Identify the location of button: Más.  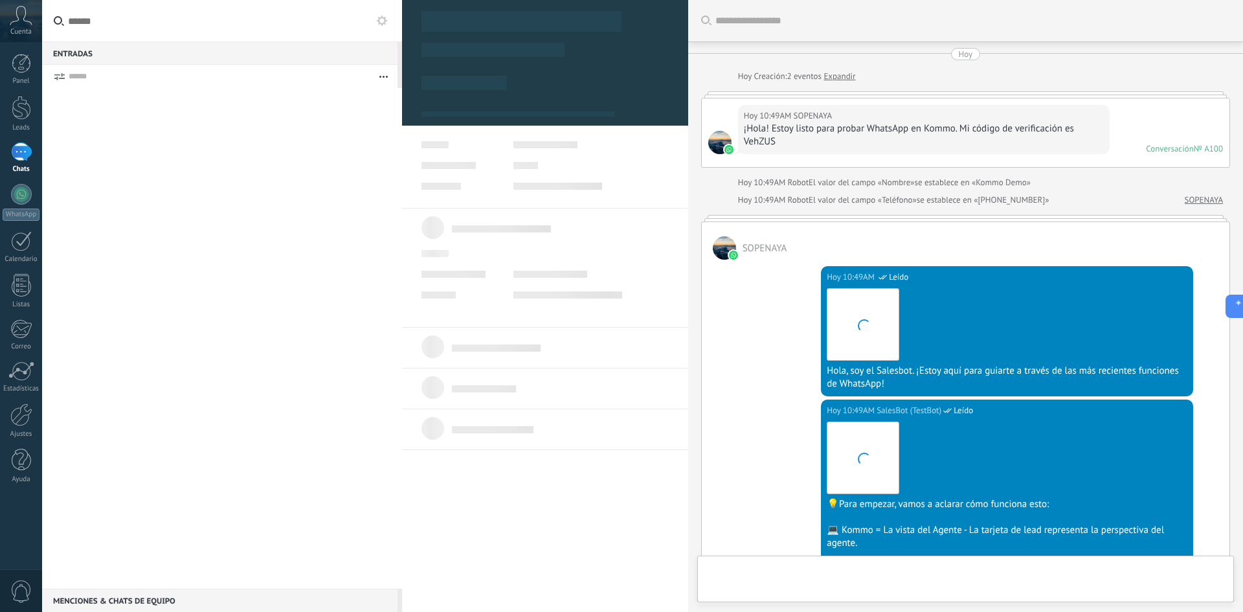
(383, 76).